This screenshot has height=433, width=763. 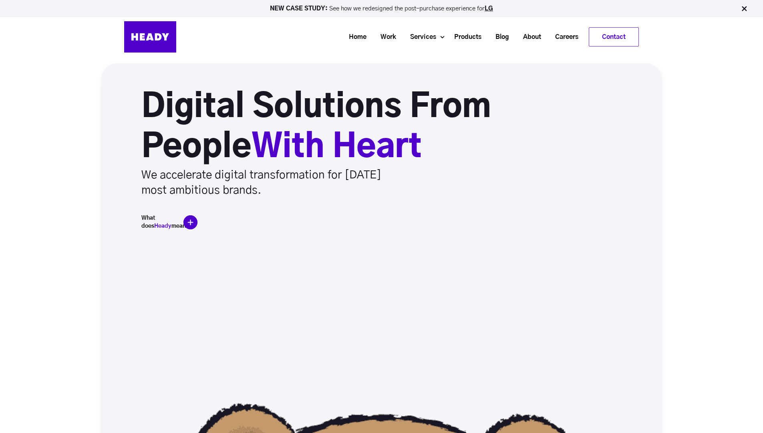 I want to click on span: Heady, so click(x=163, y=226).